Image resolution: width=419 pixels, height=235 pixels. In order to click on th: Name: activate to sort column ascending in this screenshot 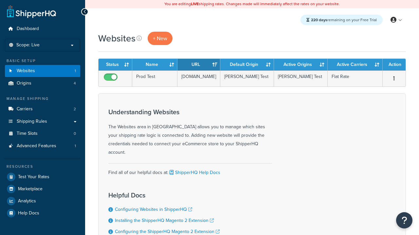, I will do `click(155, 65)`.